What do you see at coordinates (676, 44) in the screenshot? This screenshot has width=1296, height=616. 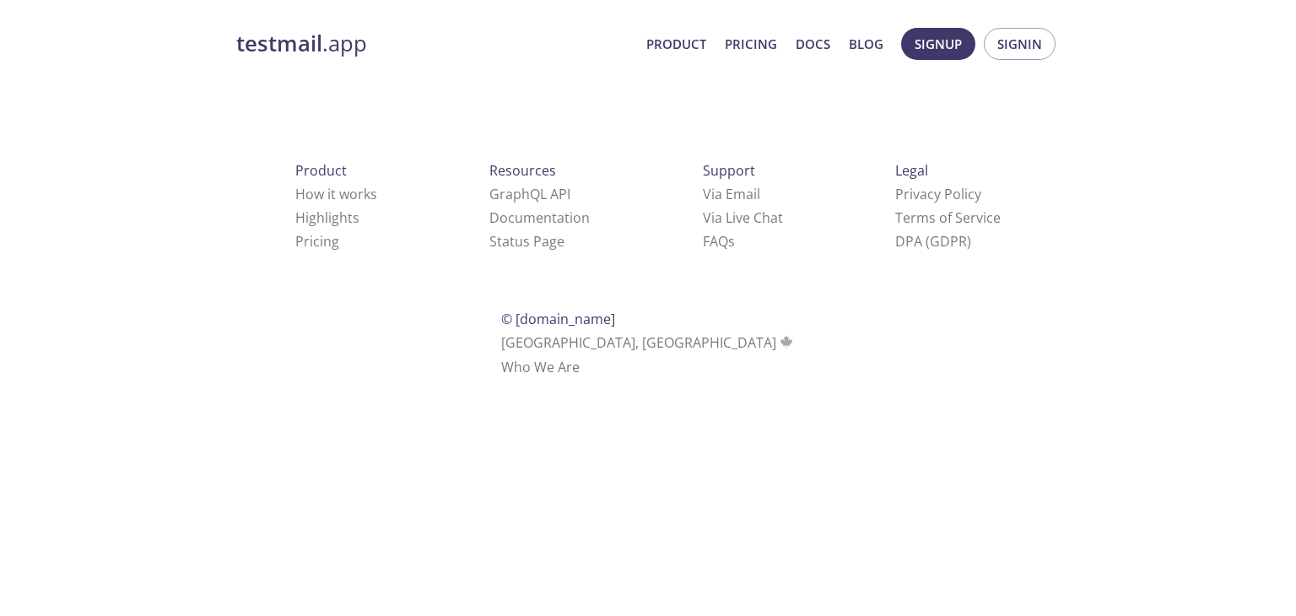 I see `a: Product` at bounding box center [676, 44].